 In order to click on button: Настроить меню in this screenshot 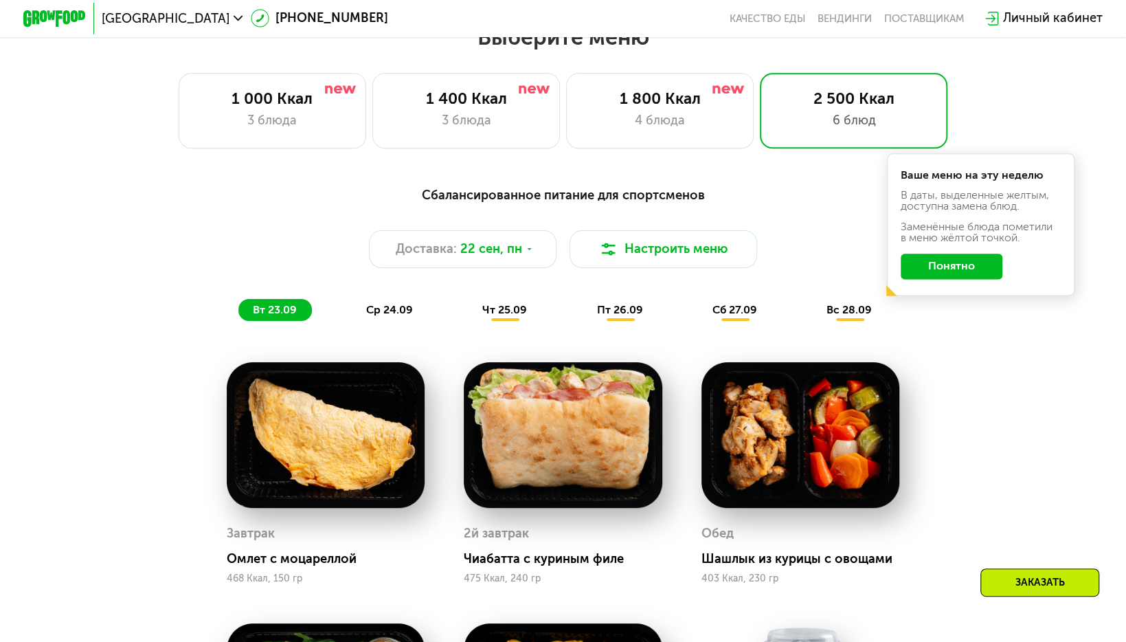, I will do `click(663, 249)`.